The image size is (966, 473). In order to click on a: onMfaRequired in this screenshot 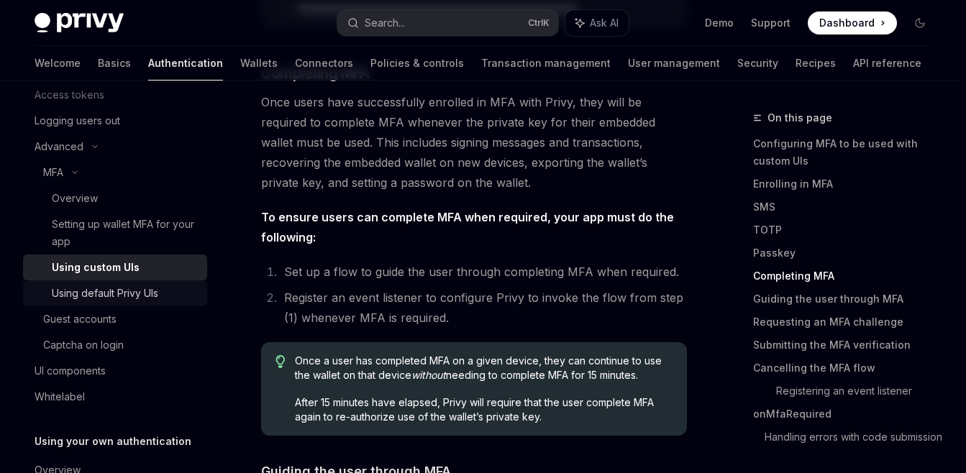, I will do `click(848, 414)`.